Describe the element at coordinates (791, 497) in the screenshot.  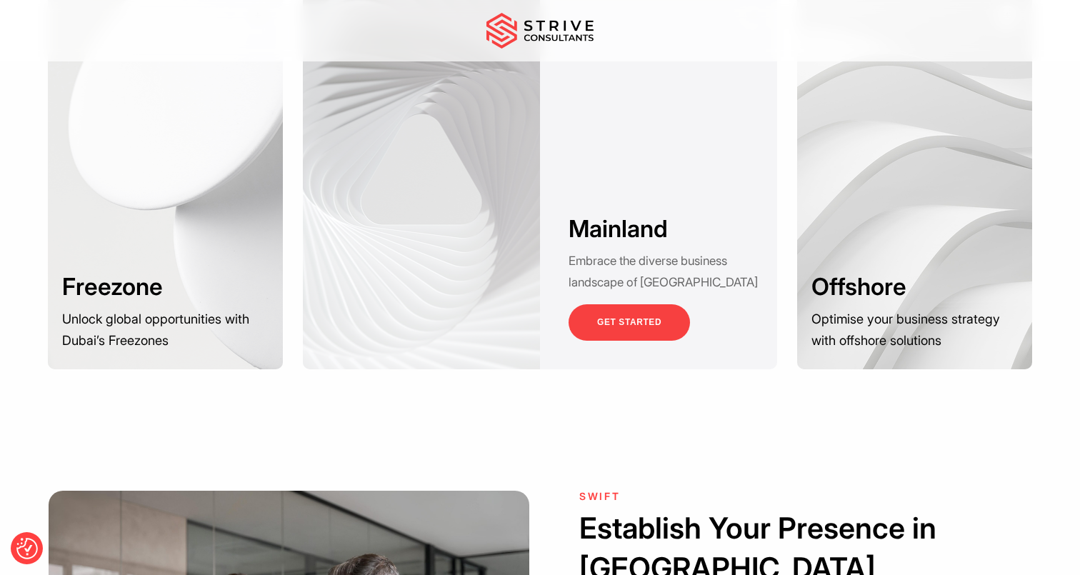
I see `h6: Swift` at that location.